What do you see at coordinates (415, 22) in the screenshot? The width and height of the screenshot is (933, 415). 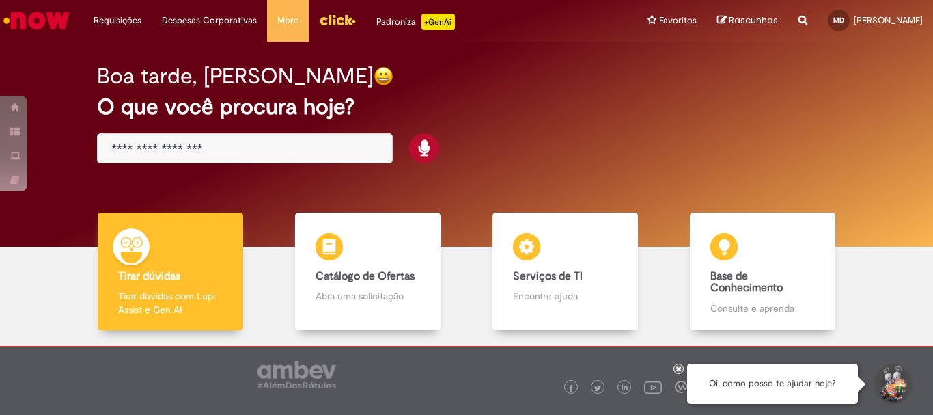 I see `div: Padroniza` at bounding box center [415, 22].